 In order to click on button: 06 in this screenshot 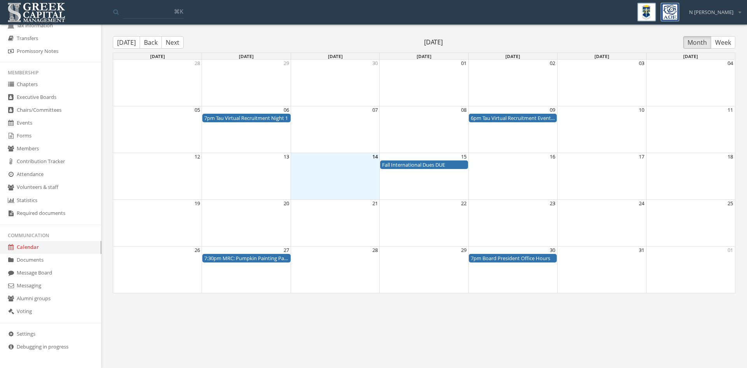, I will do `click(286, 110)`.